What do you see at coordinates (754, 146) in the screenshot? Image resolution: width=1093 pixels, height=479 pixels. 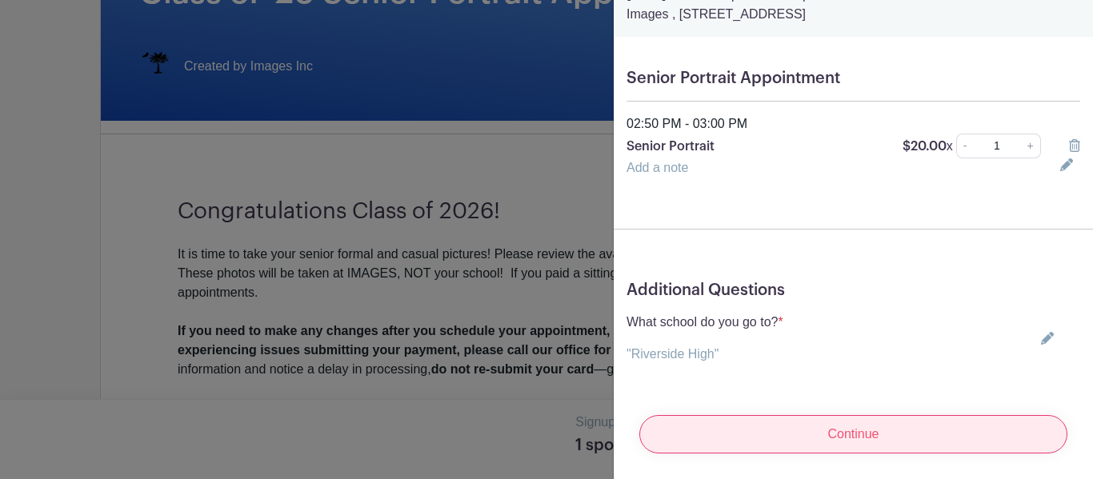 I see `p: Senior Portrait` at bounding box center [754, 146].